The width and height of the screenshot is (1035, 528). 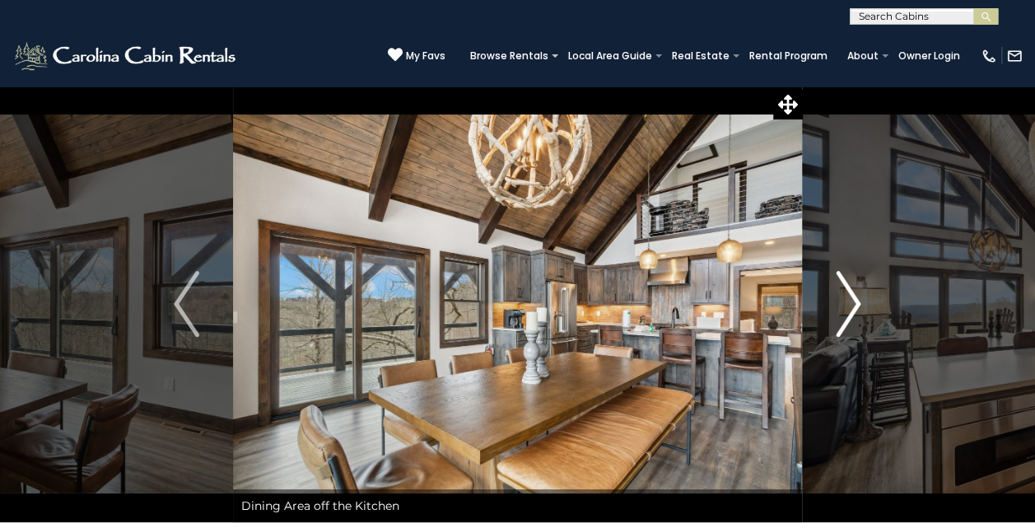 I want to click on button: Next, so click(x=848, y=304).